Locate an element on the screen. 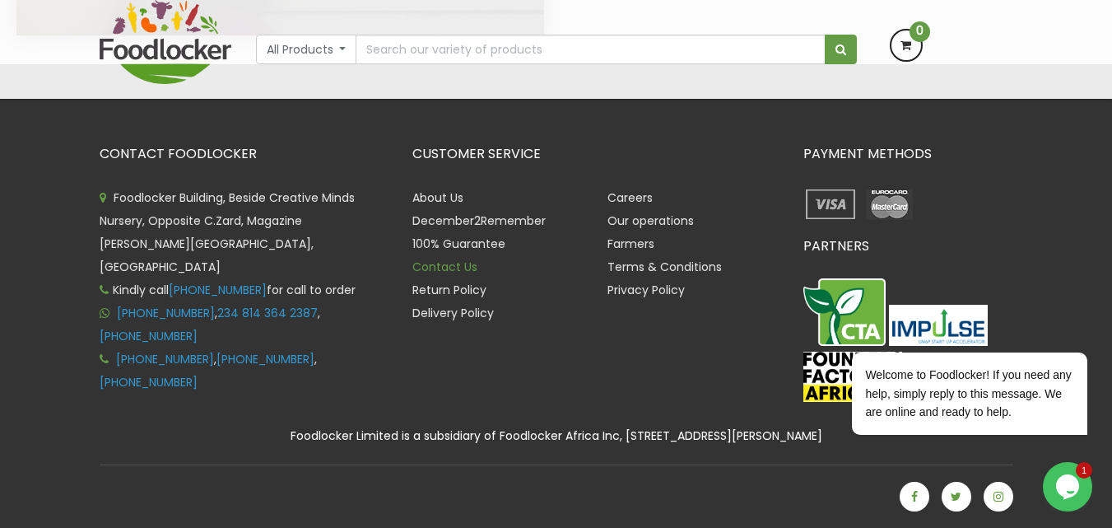 The width and height of the screenshot is (1112, 528). a: Return Policy is located at coordinates (449, 290).